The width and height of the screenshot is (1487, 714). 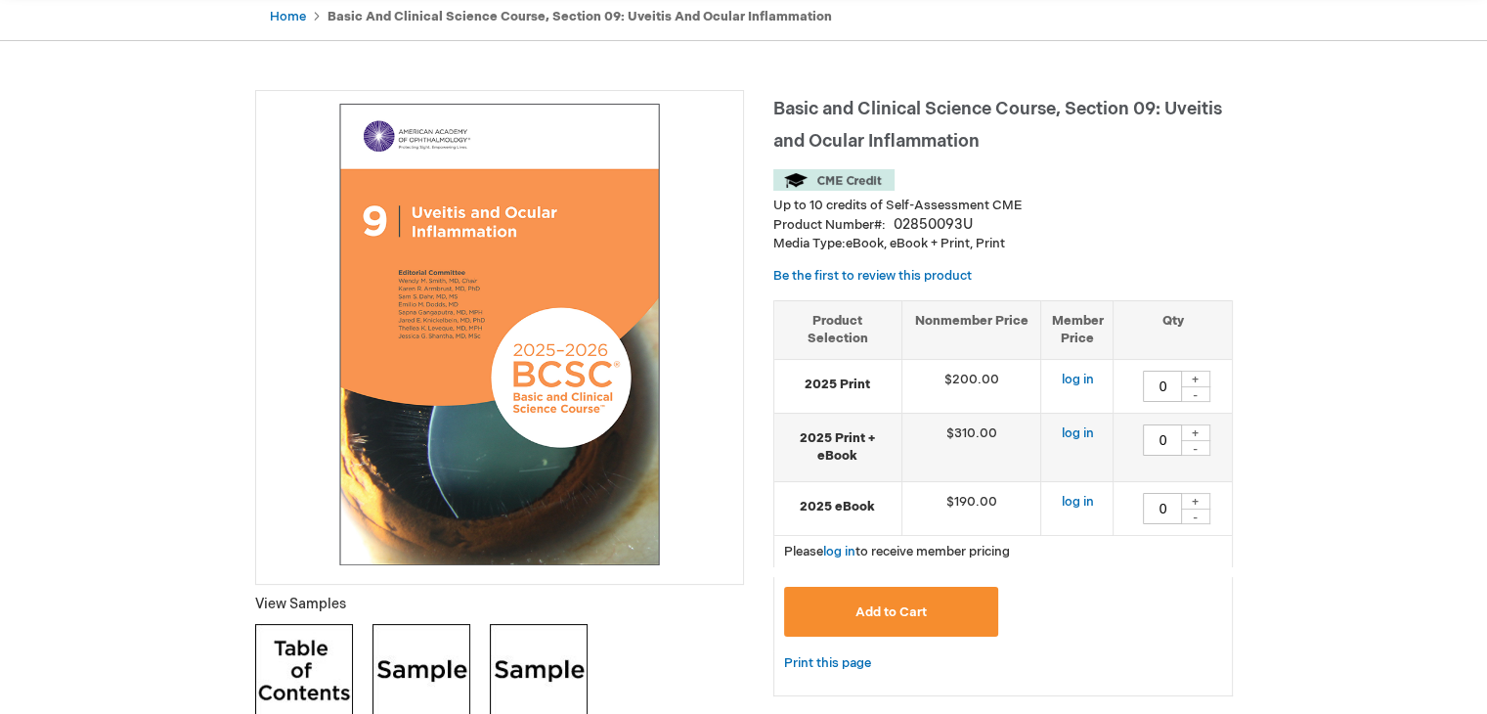 I want to click on td: $310.00, so click(x=971, y=447).